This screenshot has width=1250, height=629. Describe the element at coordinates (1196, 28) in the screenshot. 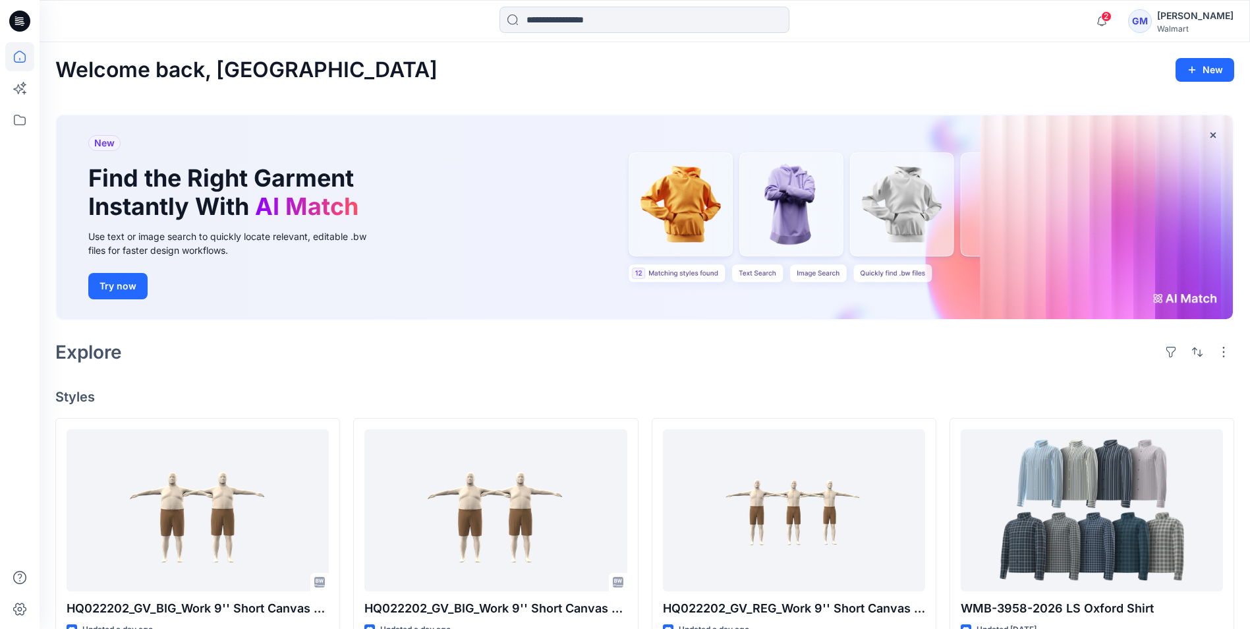

I see `div: Walmart` at that location.